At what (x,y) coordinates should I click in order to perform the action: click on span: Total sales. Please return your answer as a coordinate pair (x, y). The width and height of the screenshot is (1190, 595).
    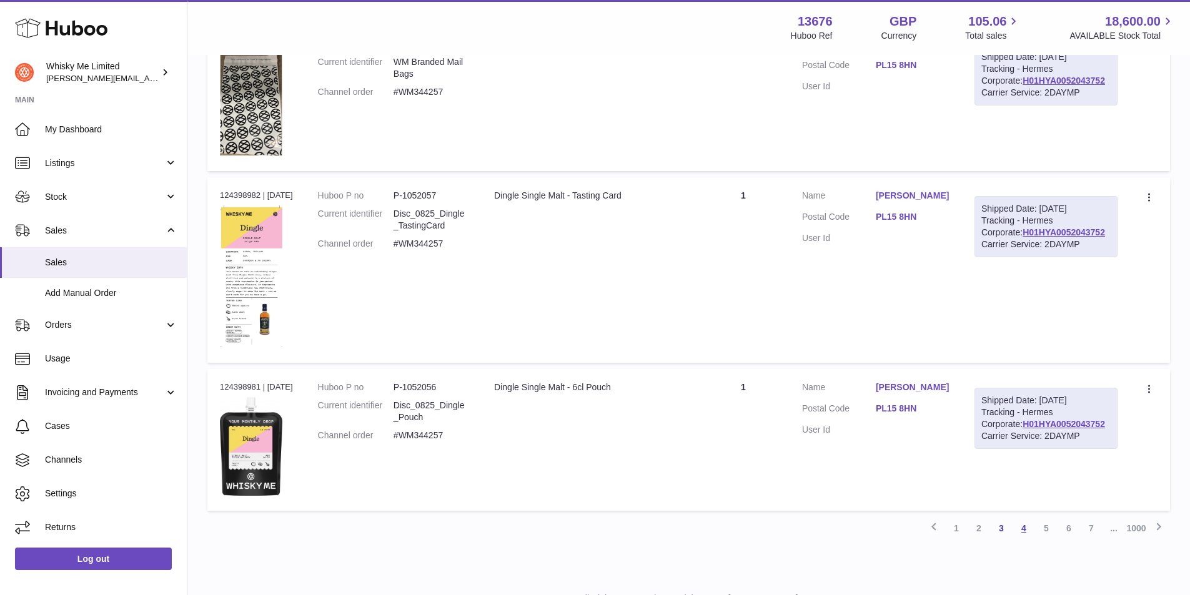
    Looking at the image, I should click on (993, 36).